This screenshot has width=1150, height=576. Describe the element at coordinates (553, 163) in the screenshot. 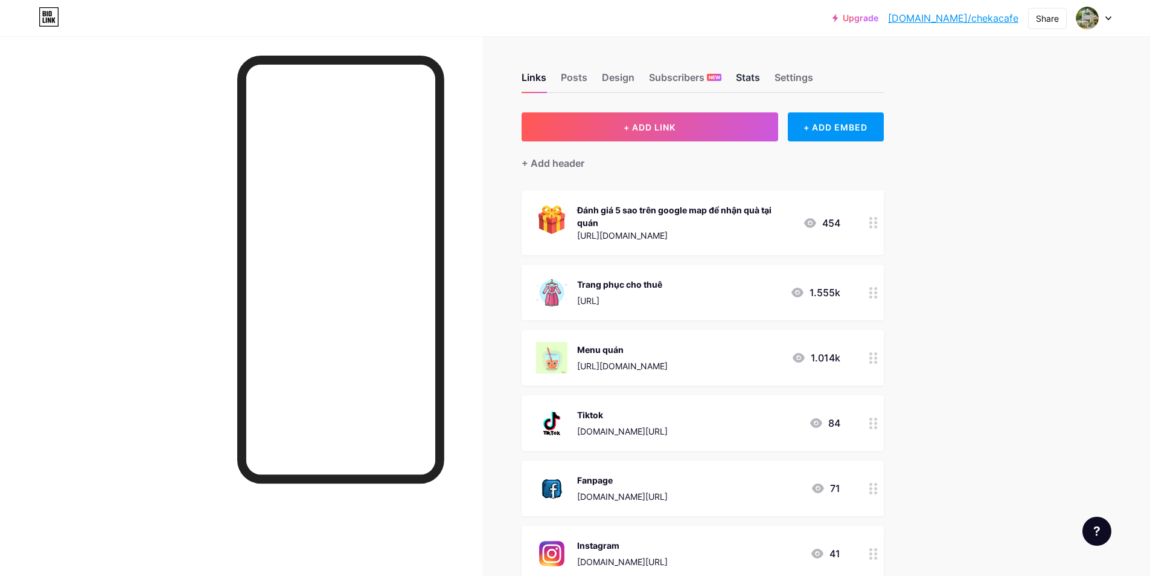

I see `div: + Add header` at that location.